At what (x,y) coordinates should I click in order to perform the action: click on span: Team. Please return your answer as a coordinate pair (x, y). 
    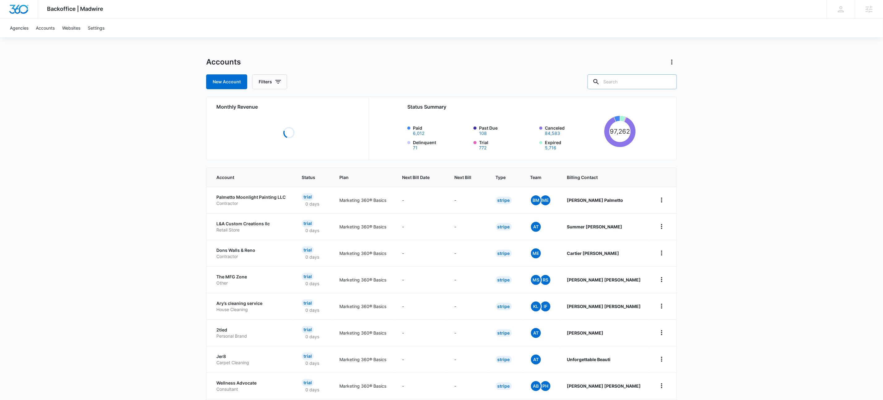
    Looking at the image, I should click on (536, 177).